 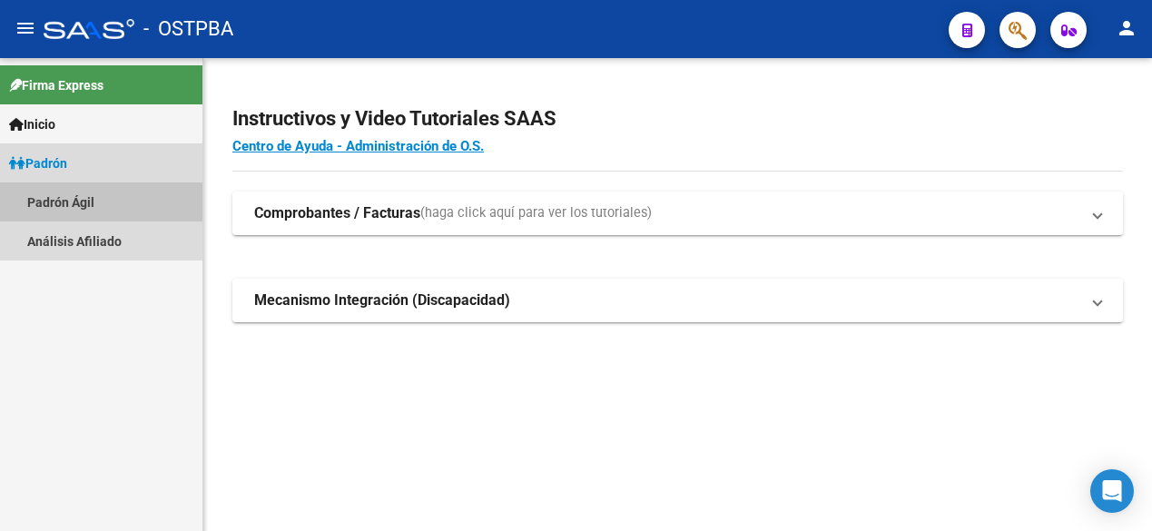 What do you see at coordinates (677, 300) in the screenshot?
I see `mat-expansion-panel-header: Mecanismo Integración (Discapacidad)` at bounding box center [677, 300].